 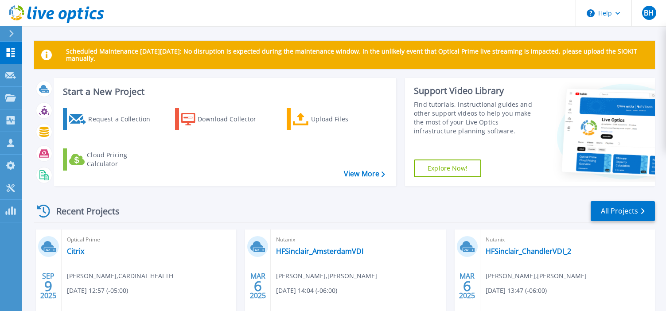 What do you see at coordinates (83, 211) in the screenshot?
I see `div: Recent Projects` at bounding box center [83, 211].